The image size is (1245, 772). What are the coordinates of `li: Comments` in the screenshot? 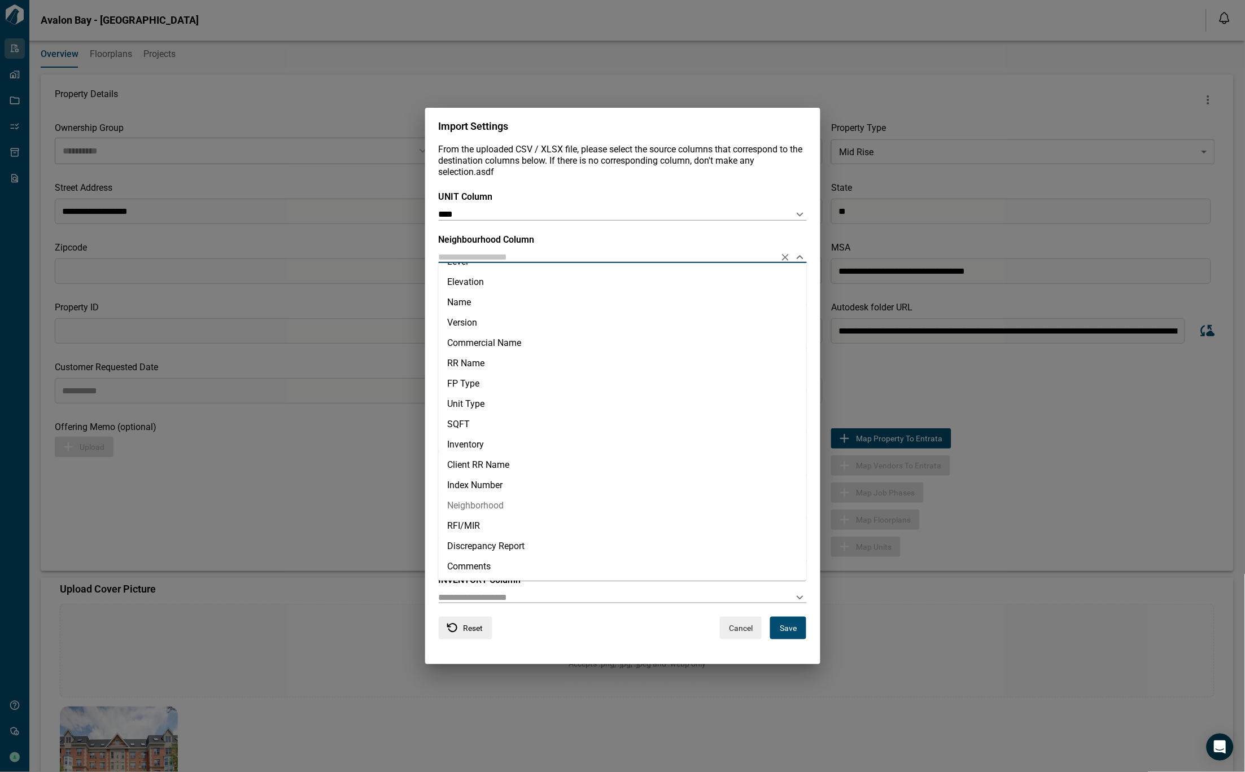 It's located at (623, 567).